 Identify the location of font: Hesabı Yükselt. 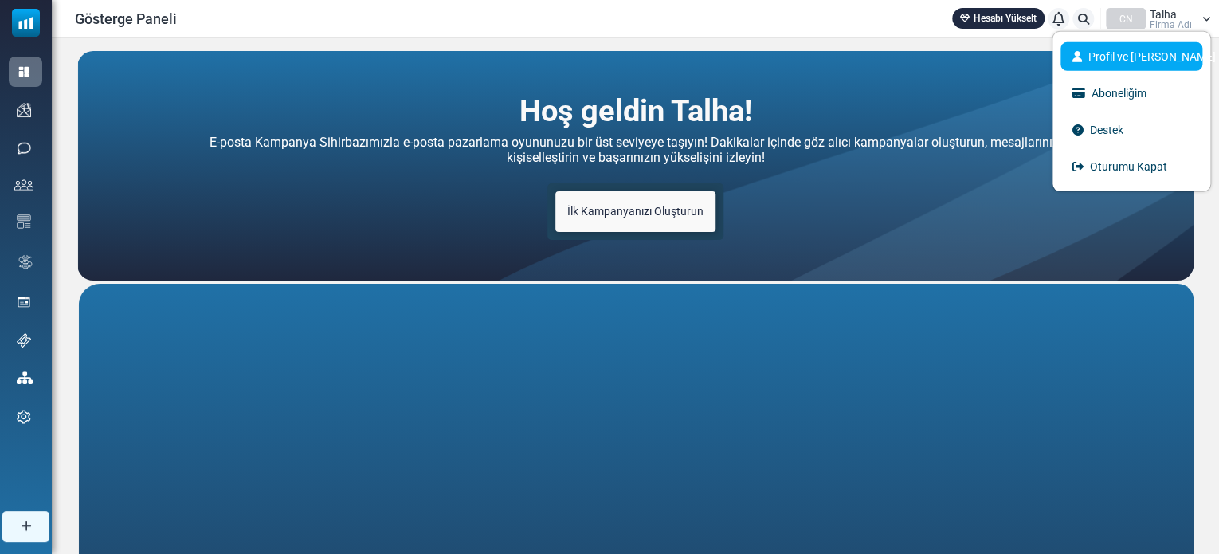
(1005, 18).